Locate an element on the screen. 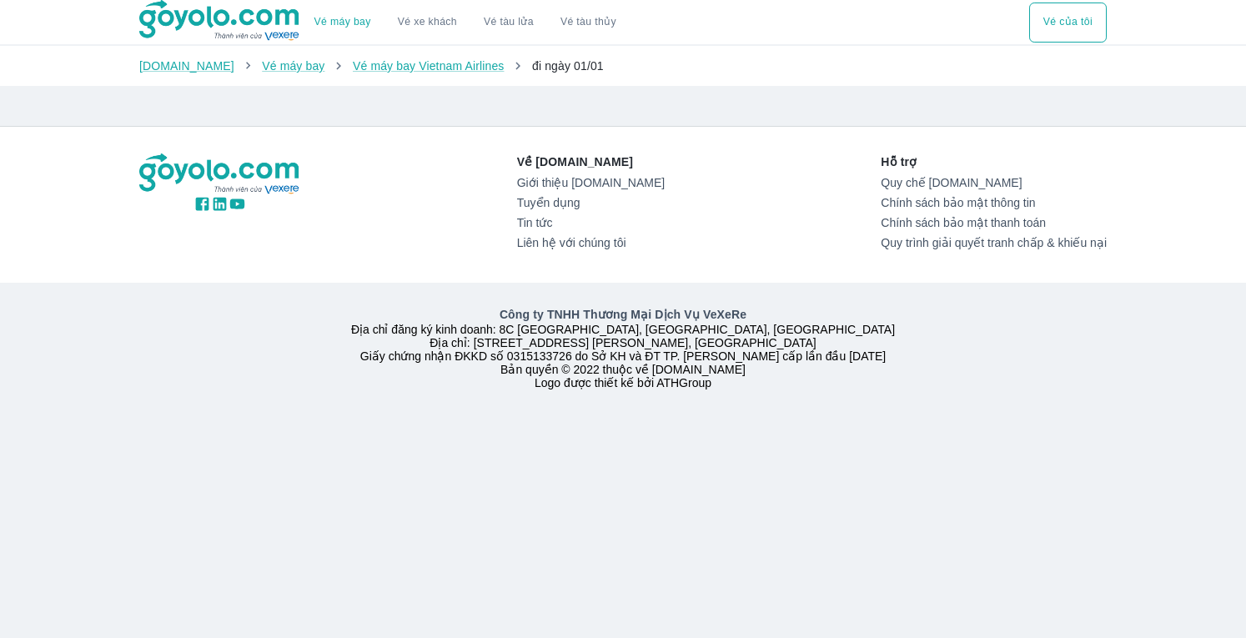 The image size is (1246, 638). span: đi ngày 01/01 is located at coordinates (568, 66).